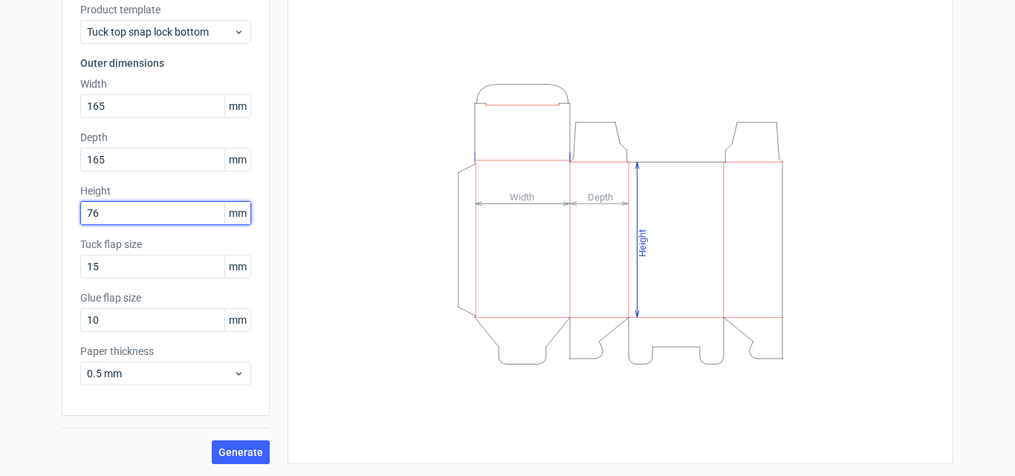  I want to click on label: Tuck flap size, so click(166, 244).